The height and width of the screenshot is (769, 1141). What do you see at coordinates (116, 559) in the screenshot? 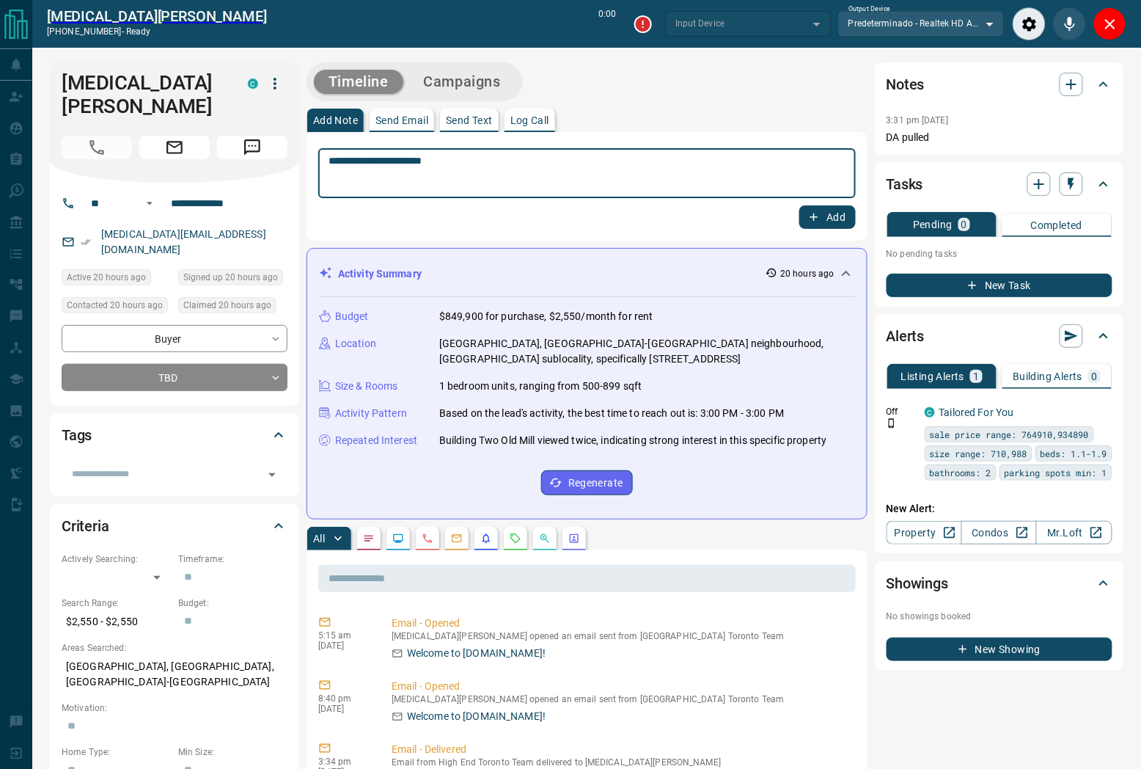
I see `p: Actively Searching:` at bounding box center [116, 559].